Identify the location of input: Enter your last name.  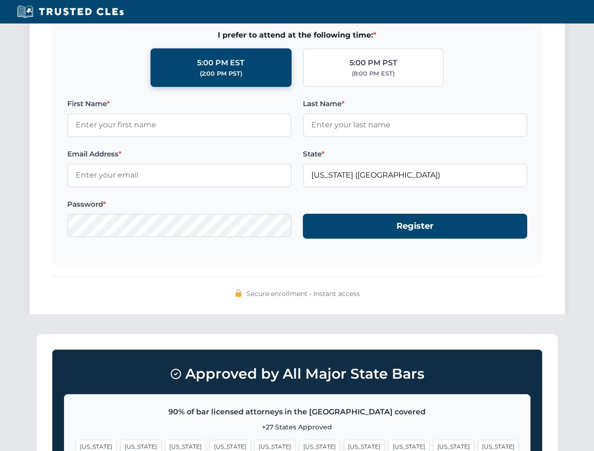
(415, 125).